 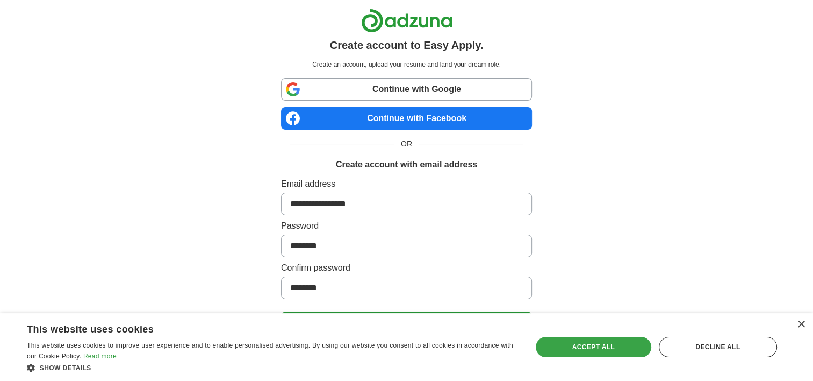 What do you see at coordinates (270, 351) in the screenshot?
I see `span: This website uses cookies to improve user experience and to enable personalised advertising. By u...` at bounding box center [270, 351].